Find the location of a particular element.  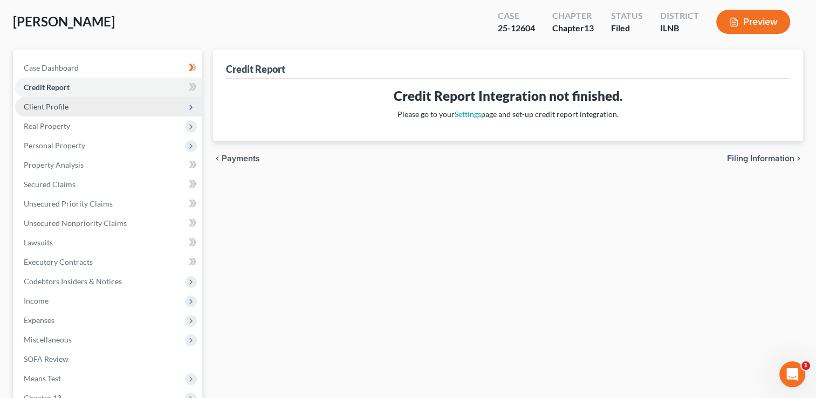

div: ILNB is located at coordinates (680, 28).